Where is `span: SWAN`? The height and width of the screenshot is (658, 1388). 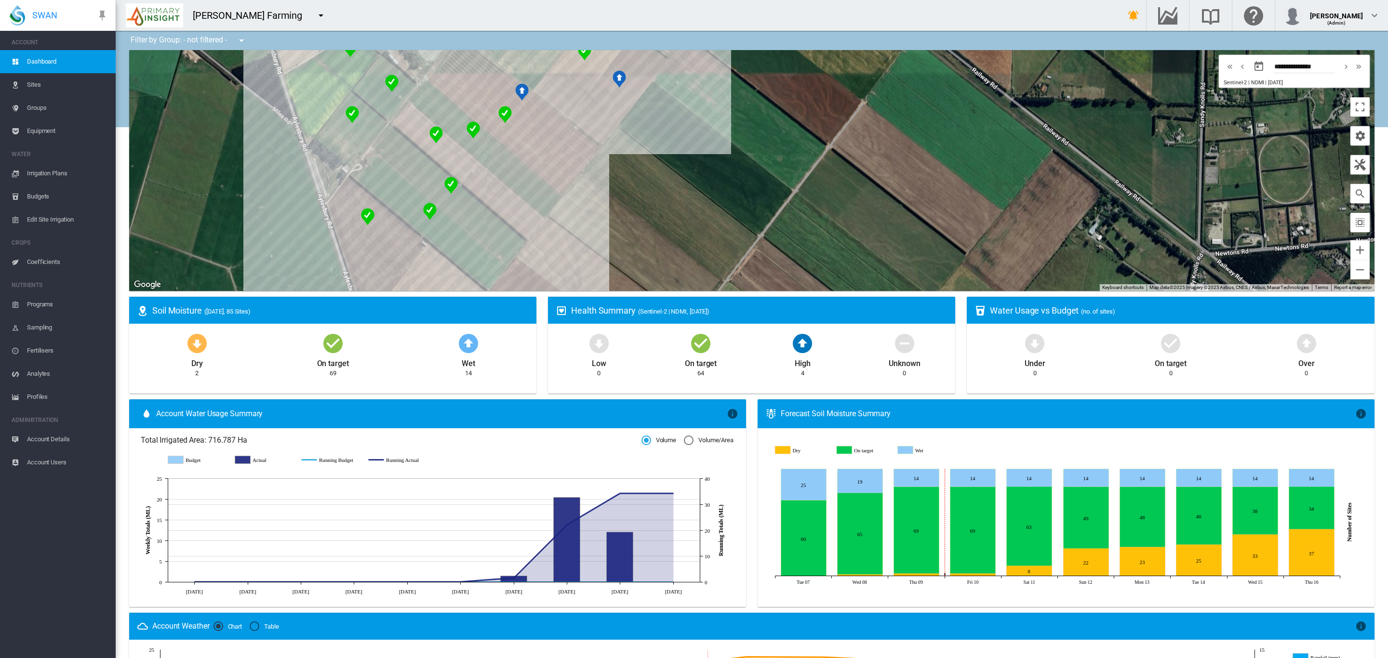 span: SWAN is located at coordinates (45, 15).